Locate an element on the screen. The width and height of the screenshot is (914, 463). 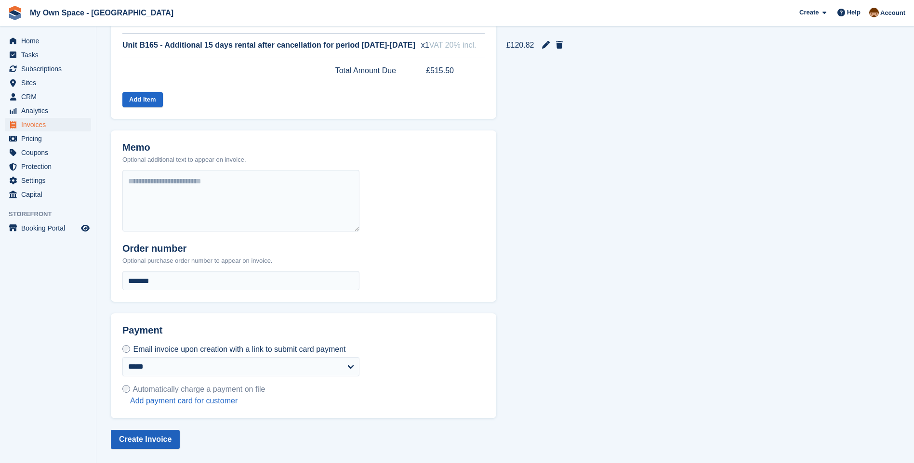
span: Home is located at coordinates (50, 41).